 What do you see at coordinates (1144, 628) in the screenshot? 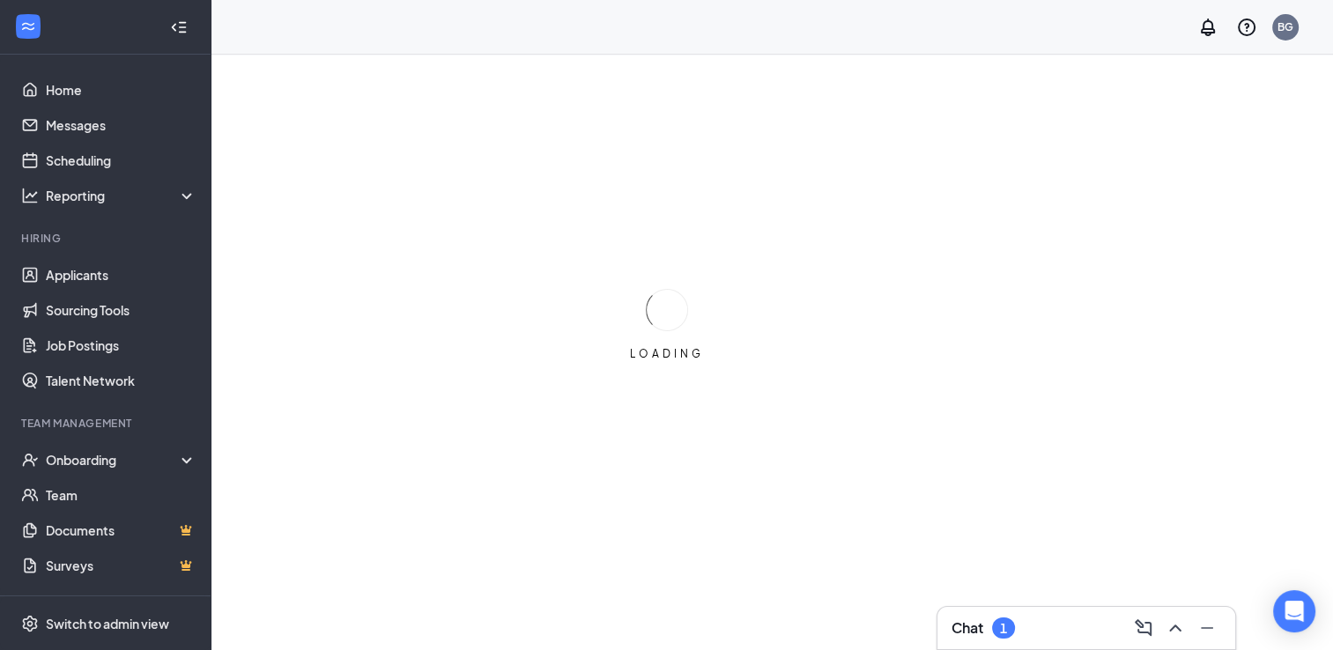
I see `button: ComposeMessage` at bounding box center [1144, 628].